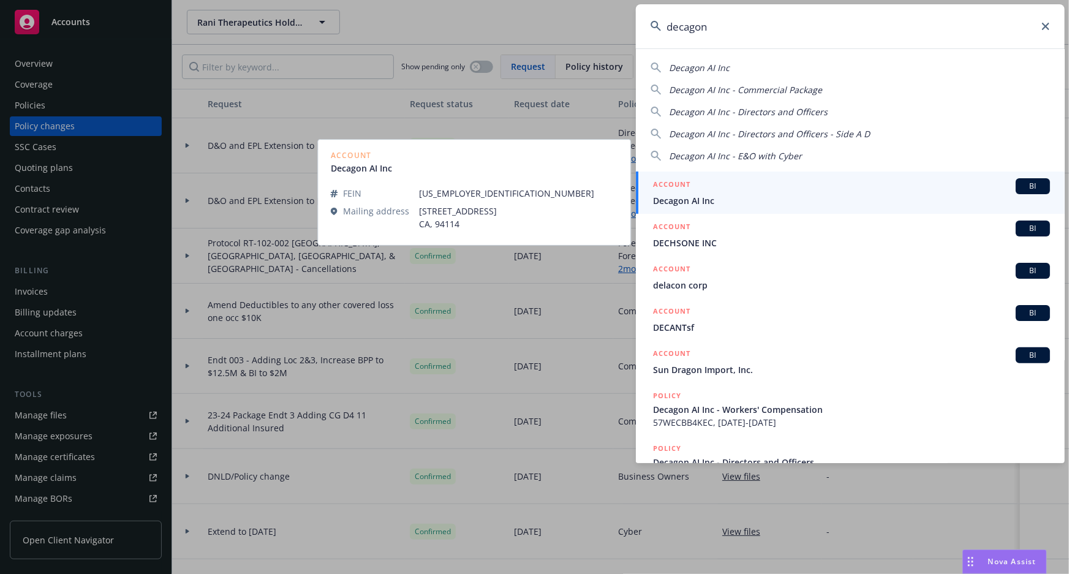 The image size is (1069, 574). Describe the element at coordinates (850, 361) in the screenshot. I see `a: ACCOUNTBISun Dragon Import, Inc.` at that location.